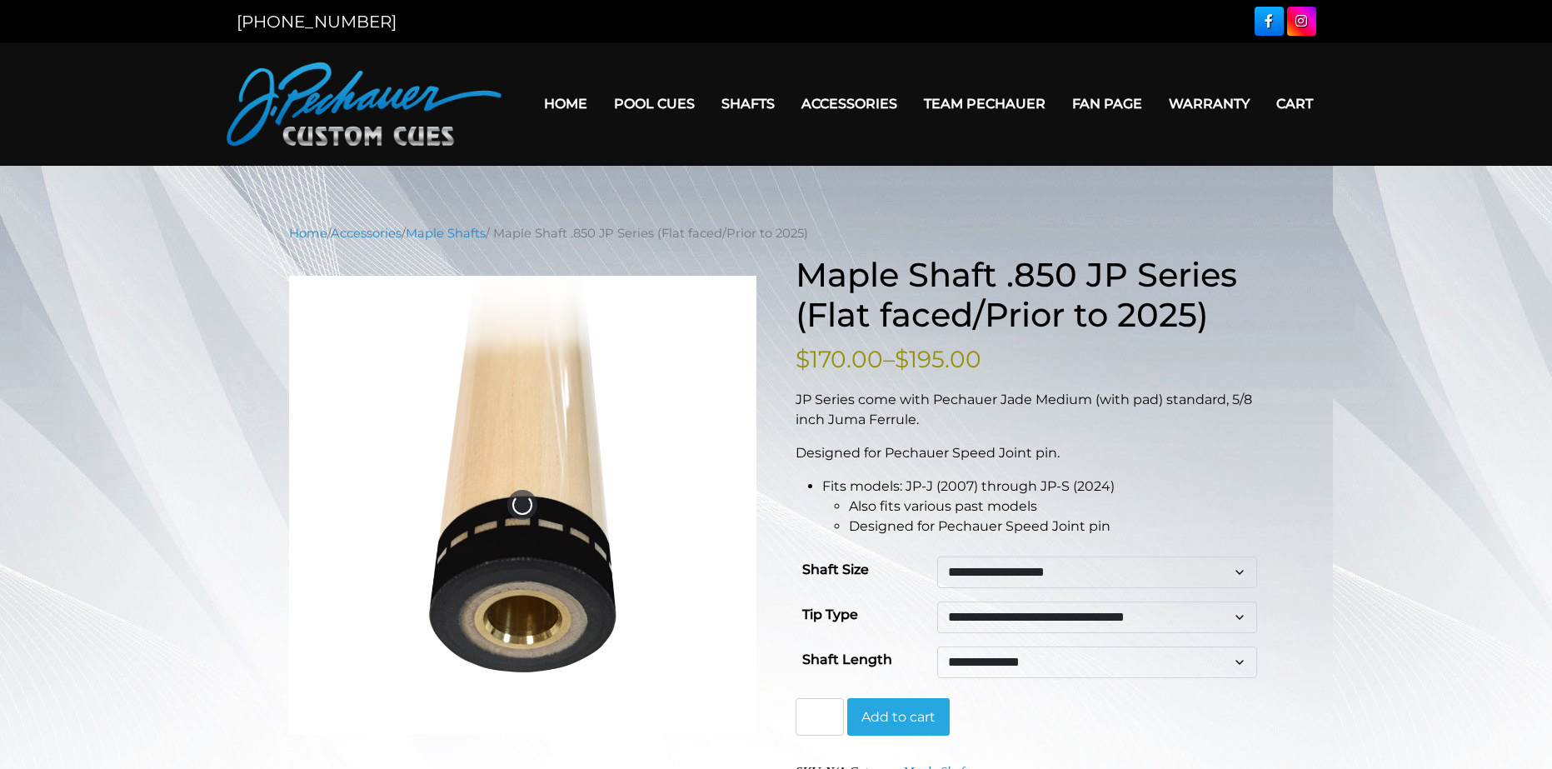 This screenshot has width=1552, height=769. Describe the element at coordinates (1295, 103) in the screenshot. I see `a: Cart` at that location.